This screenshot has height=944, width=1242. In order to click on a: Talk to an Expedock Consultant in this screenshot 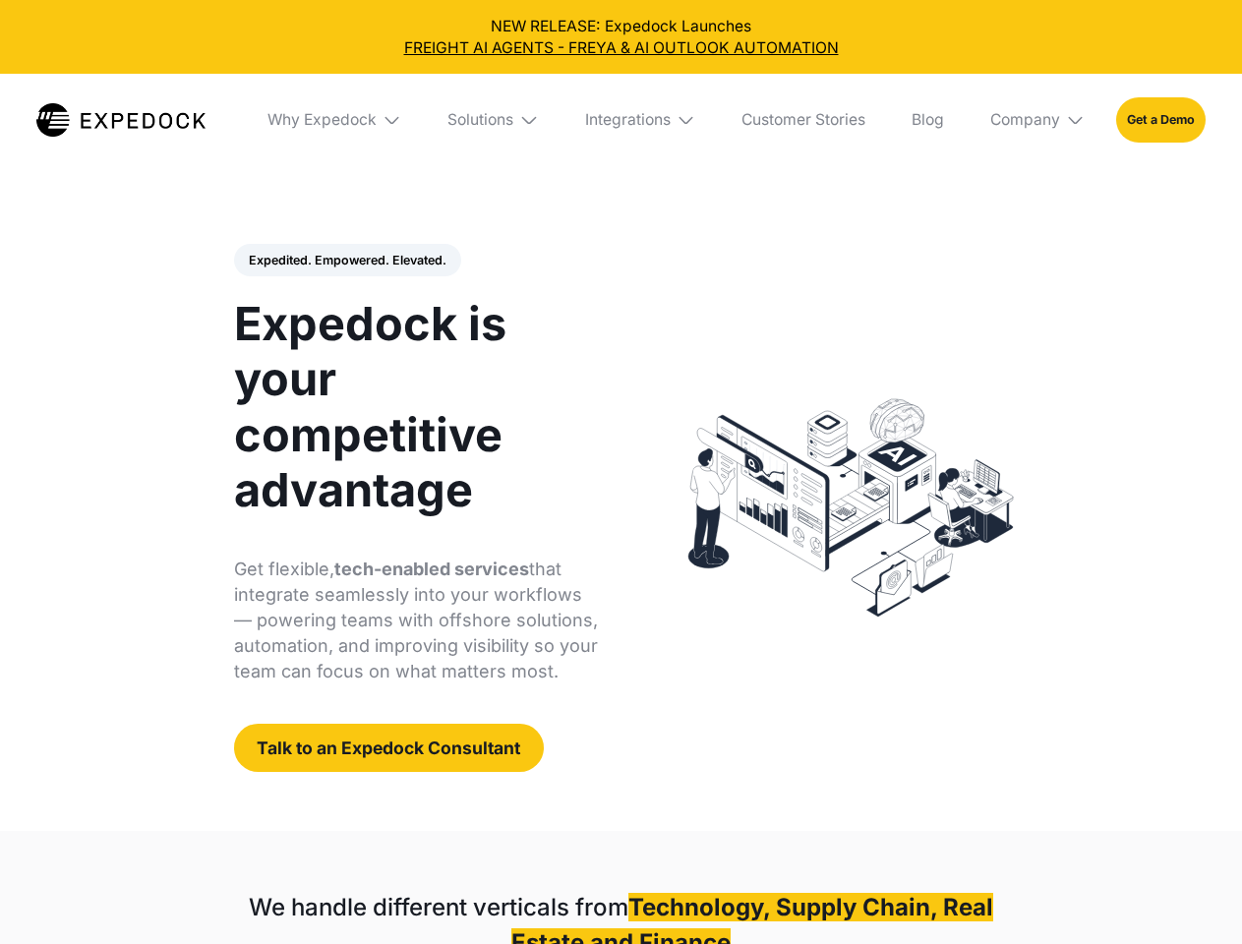, I will do `click(388, 747)`.